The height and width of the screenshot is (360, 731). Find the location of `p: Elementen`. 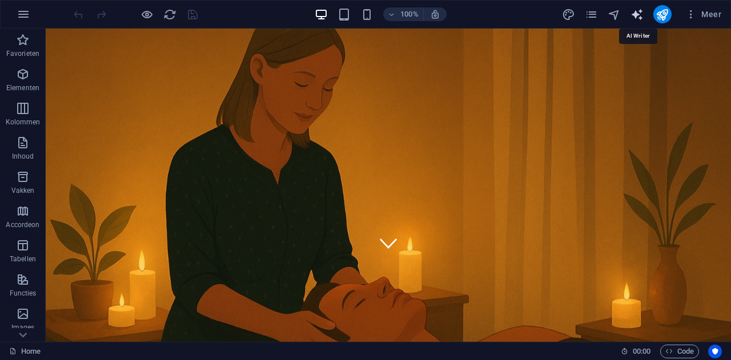

p: Elementen is located at coordinates (23, 88).